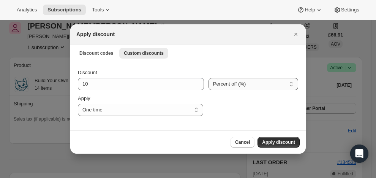 Image resolution: width=376 pixels, height=178 pixels. I want to click on button: Apply discount, so click(278, 142).